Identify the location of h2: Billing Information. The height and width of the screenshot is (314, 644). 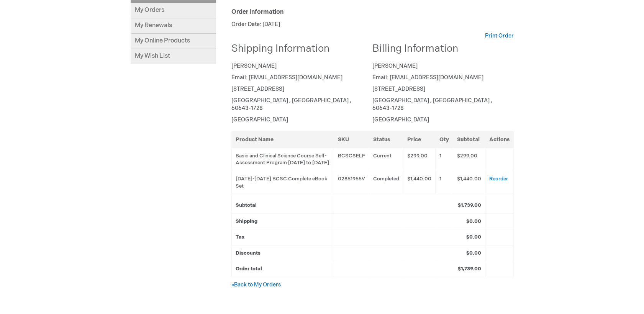
(440, 49).